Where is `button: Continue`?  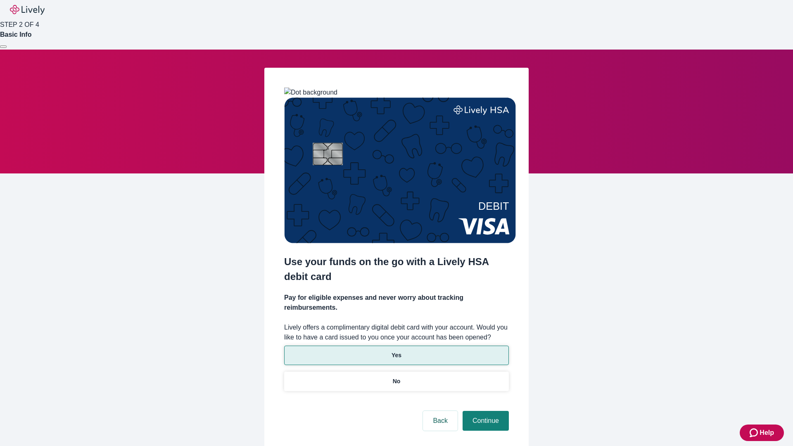
button: Continue is located at coordinates (486, 421).